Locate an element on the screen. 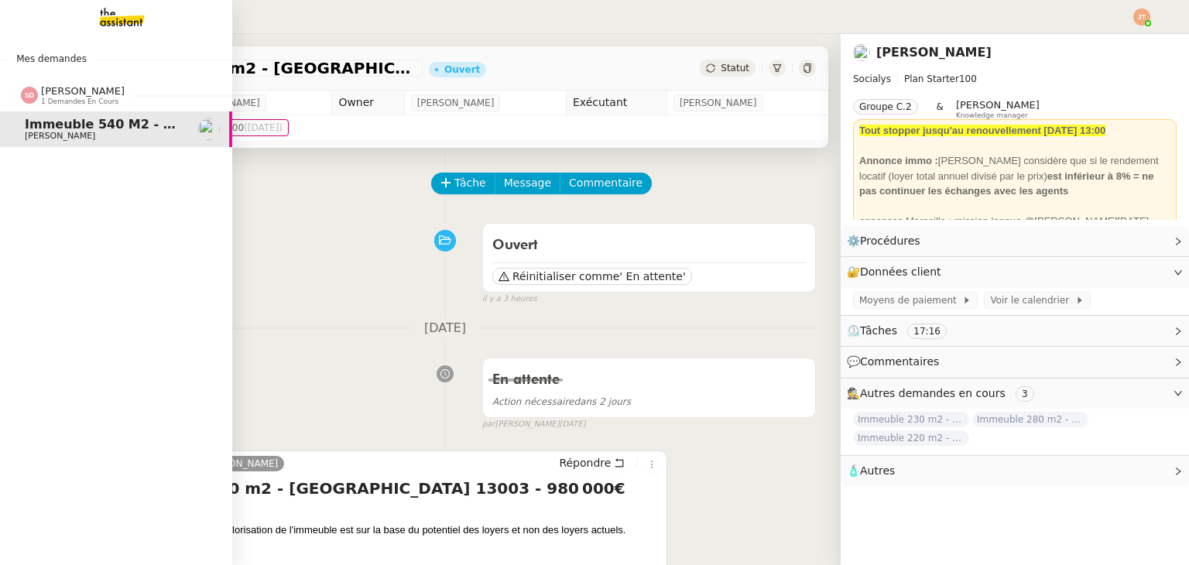 This screenshot has width=1189, height=565. span: ' En attente' is located at coordinates (652, 276).